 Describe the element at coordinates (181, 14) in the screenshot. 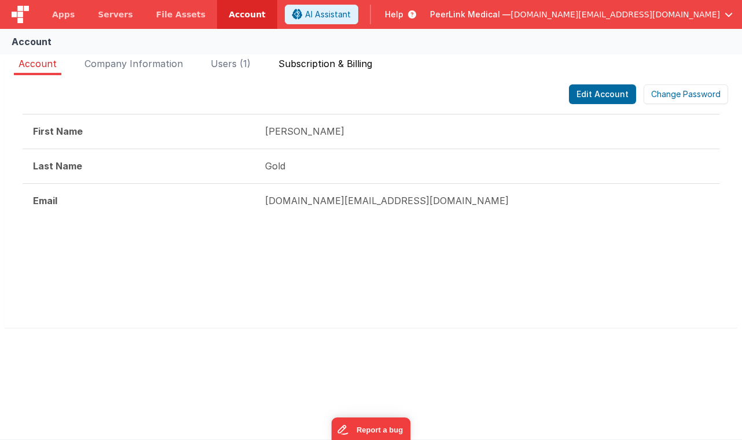

I see `span: File Assets` at that location.